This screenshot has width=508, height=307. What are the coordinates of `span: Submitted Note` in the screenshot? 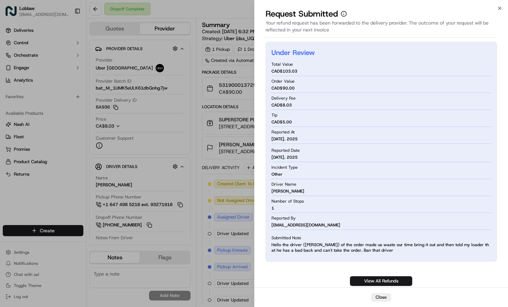 It's located at (287, 238).